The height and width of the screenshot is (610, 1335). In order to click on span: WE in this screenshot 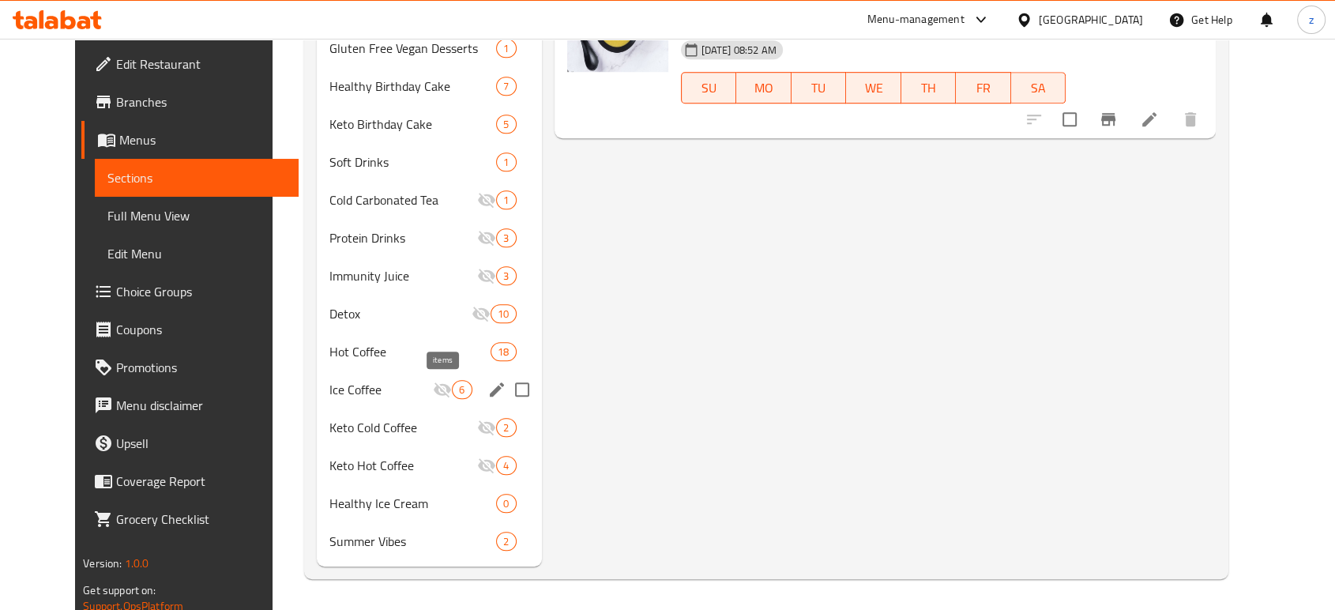, I will do `click(874, 88)`.